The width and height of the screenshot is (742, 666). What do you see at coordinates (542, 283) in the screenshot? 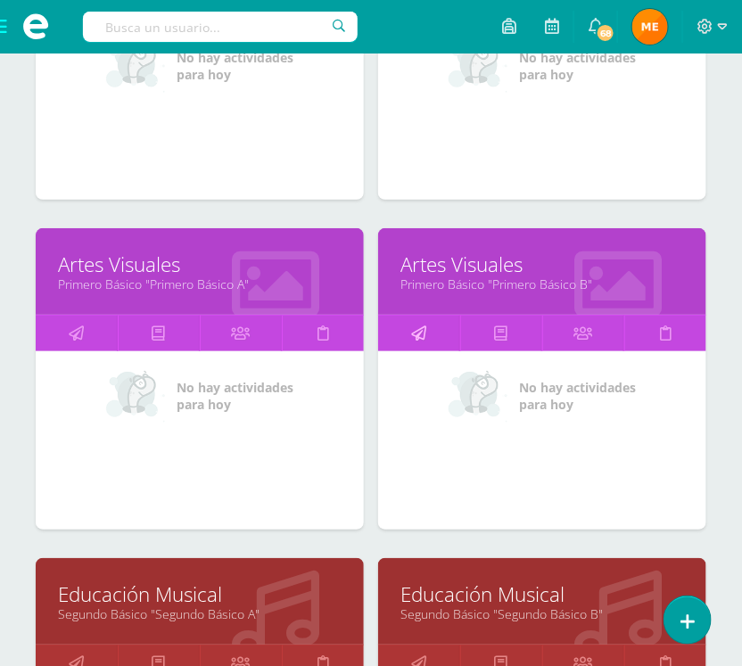
I see `a: Primero Básico "Primero Básico B"` at bounding box center [542, 283].